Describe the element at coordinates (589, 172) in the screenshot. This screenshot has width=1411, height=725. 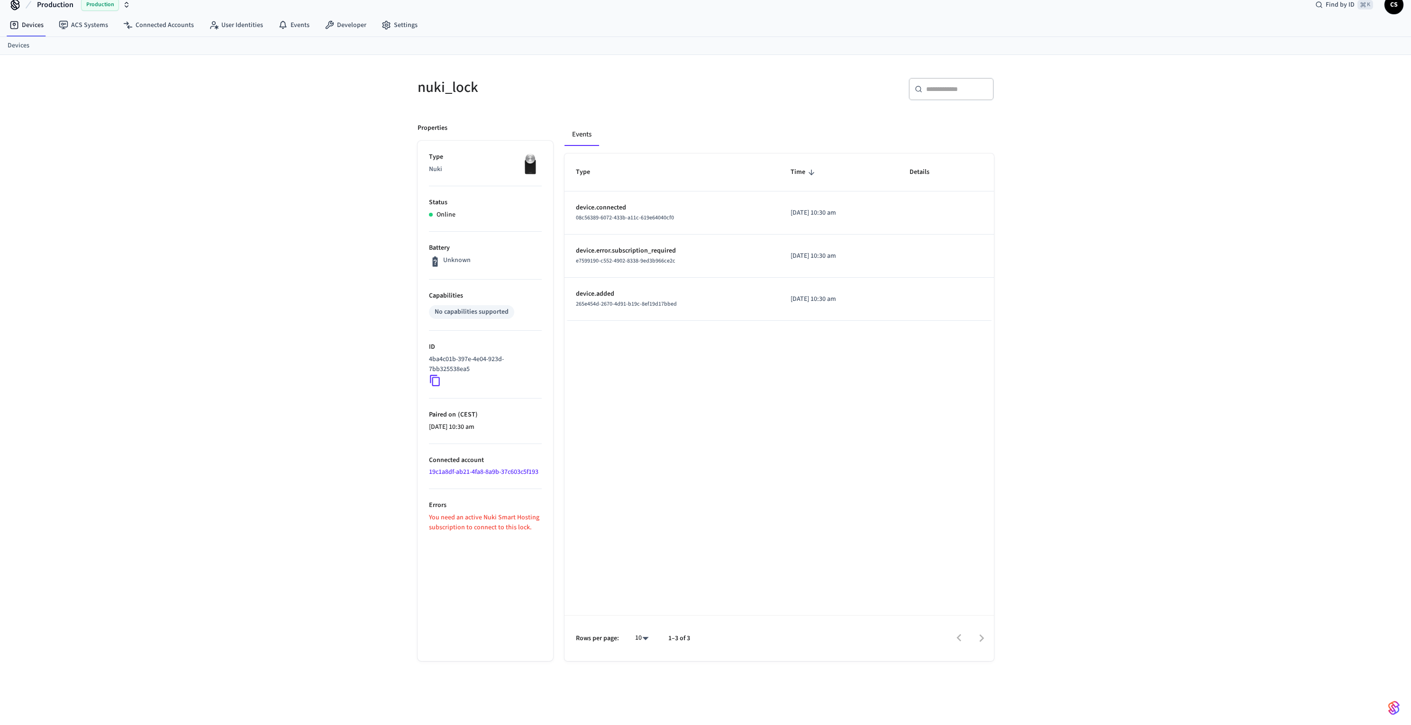
I see `span: Type` at that location.